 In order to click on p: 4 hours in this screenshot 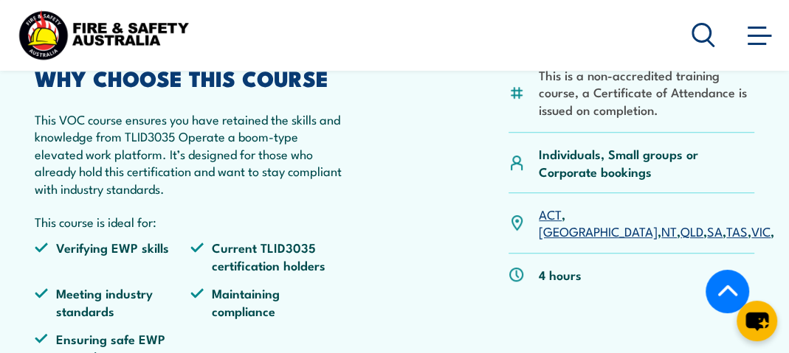, I will do `click(560, 275)`.